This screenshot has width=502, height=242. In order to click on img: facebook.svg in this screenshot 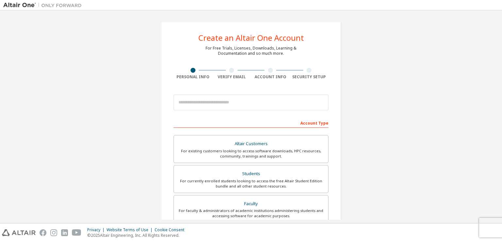, I will do `click(43, 233)`.